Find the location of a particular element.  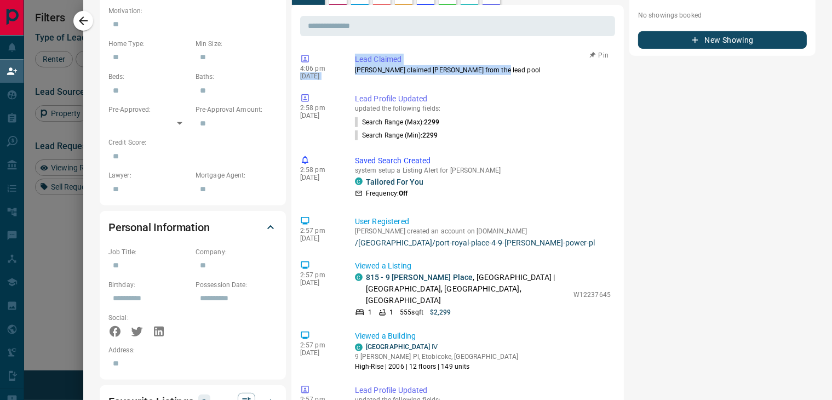

p: Search Range (Min) : is located at coordinates (397, 135).